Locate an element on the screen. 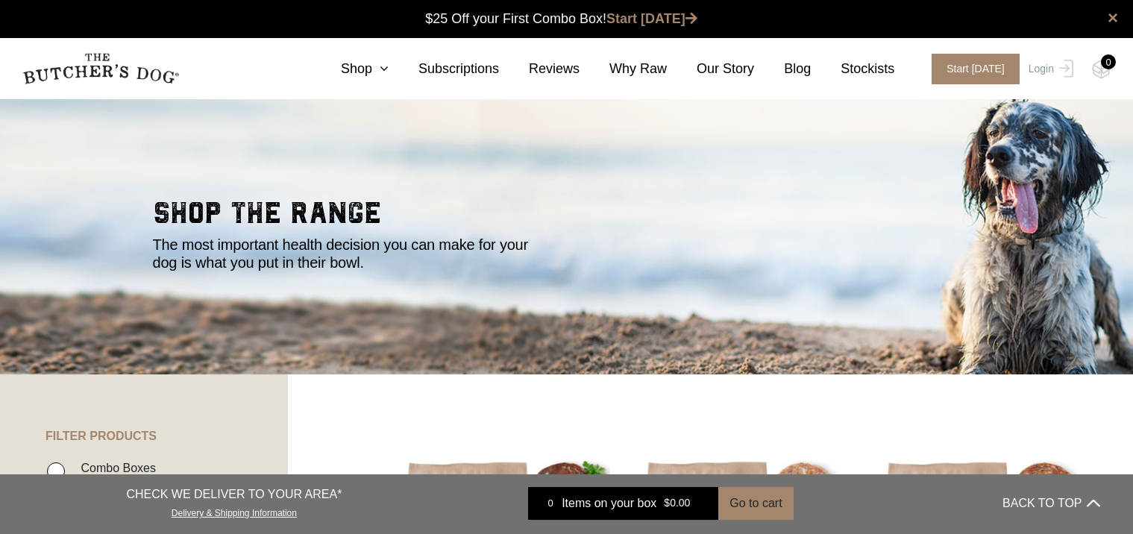  label: Combo Boxes is located at coordinates (114, 468).